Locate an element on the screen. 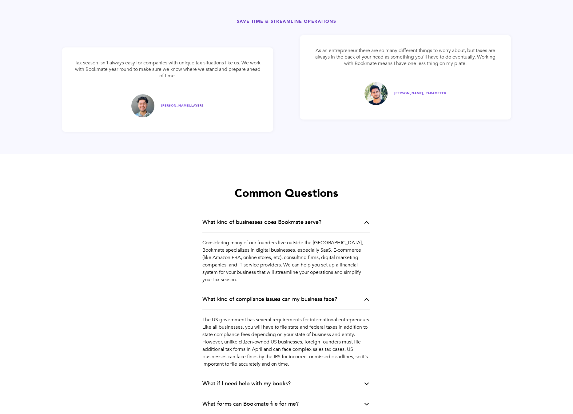 The width and height of the screenshot is (573, 414). h2: Common Questions is located at coordinates (287, 193).